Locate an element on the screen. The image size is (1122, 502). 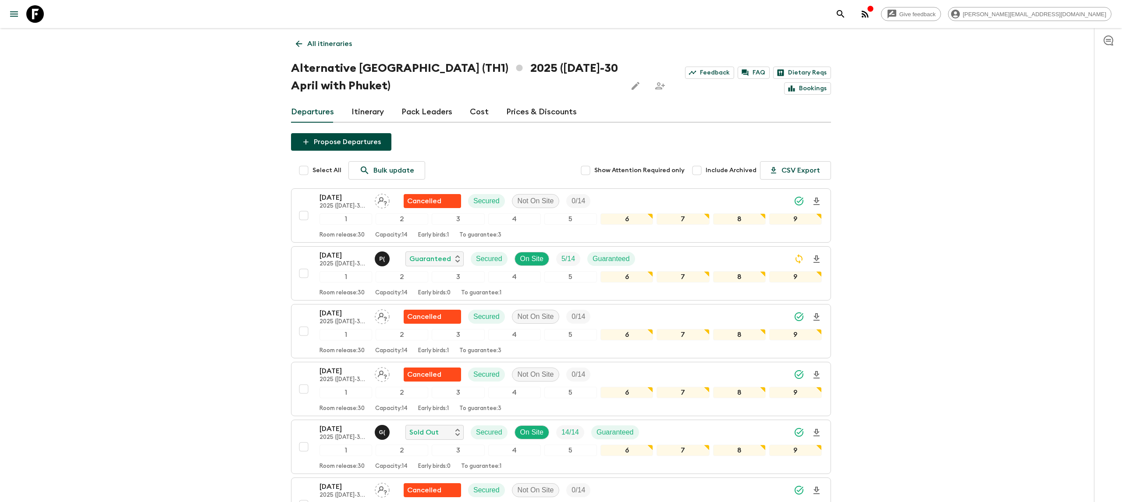
div: 6 is located at coordinates (627, 219).